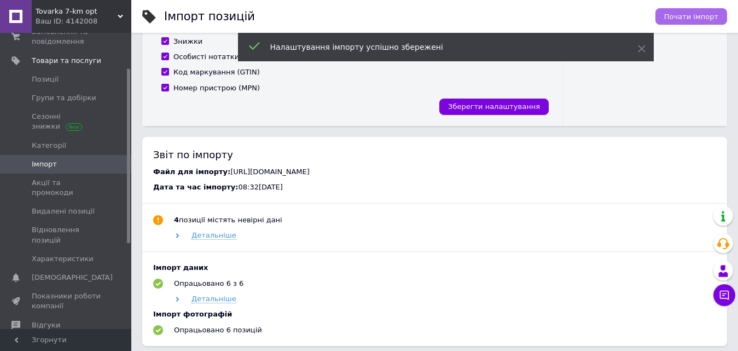  What do you see at coordinates (66, 61) in the screenshot?
I see `span: Товари та послуги` at bounding box center [66, 61].